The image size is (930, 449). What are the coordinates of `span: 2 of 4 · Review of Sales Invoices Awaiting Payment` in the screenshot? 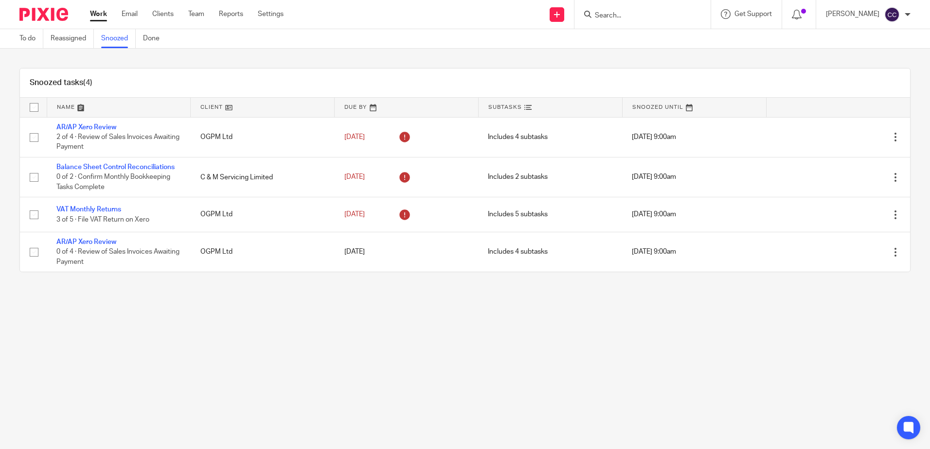 It's located at (118, 142).